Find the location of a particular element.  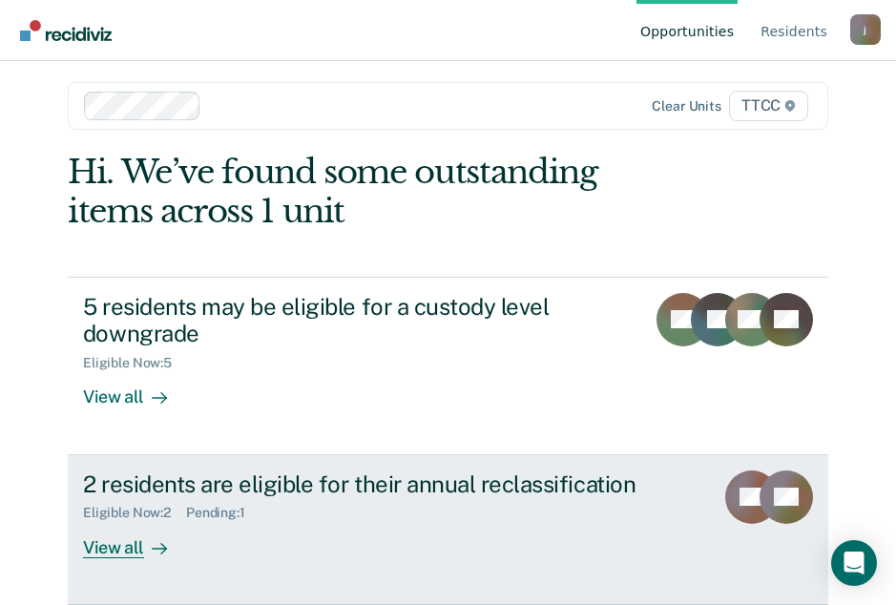

a: 5 residents may be eligible for a custody level downgradeEligible Now:5View all is located at coordinates (447, 365).